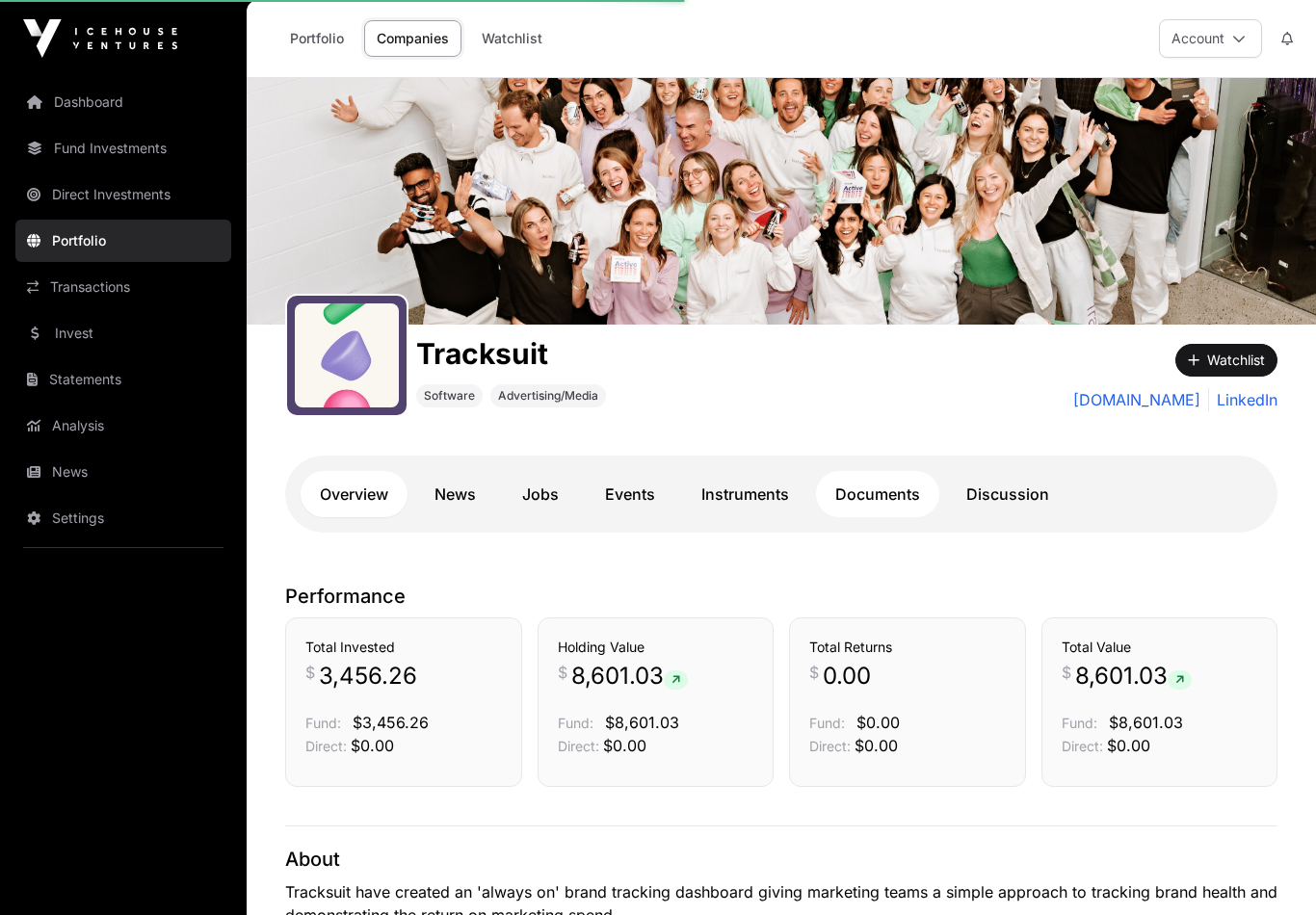  I want to click on span: Advertising/Media, so click(548, 396).